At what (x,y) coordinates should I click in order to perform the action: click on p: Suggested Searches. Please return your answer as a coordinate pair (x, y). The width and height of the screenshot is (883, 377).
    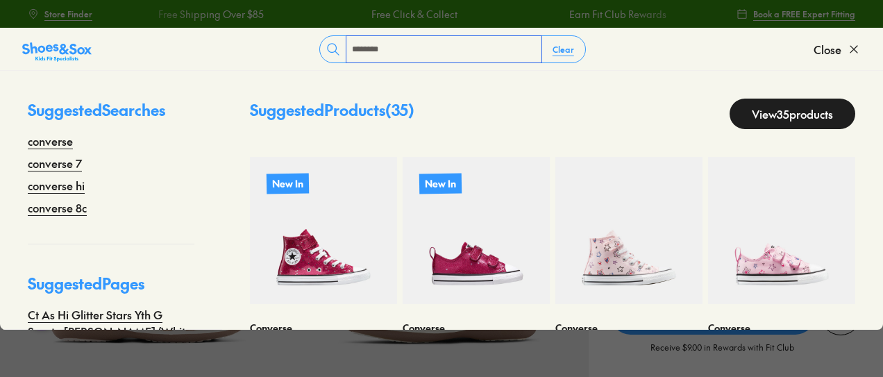
    Looking at the image, I should click on (111, 115).